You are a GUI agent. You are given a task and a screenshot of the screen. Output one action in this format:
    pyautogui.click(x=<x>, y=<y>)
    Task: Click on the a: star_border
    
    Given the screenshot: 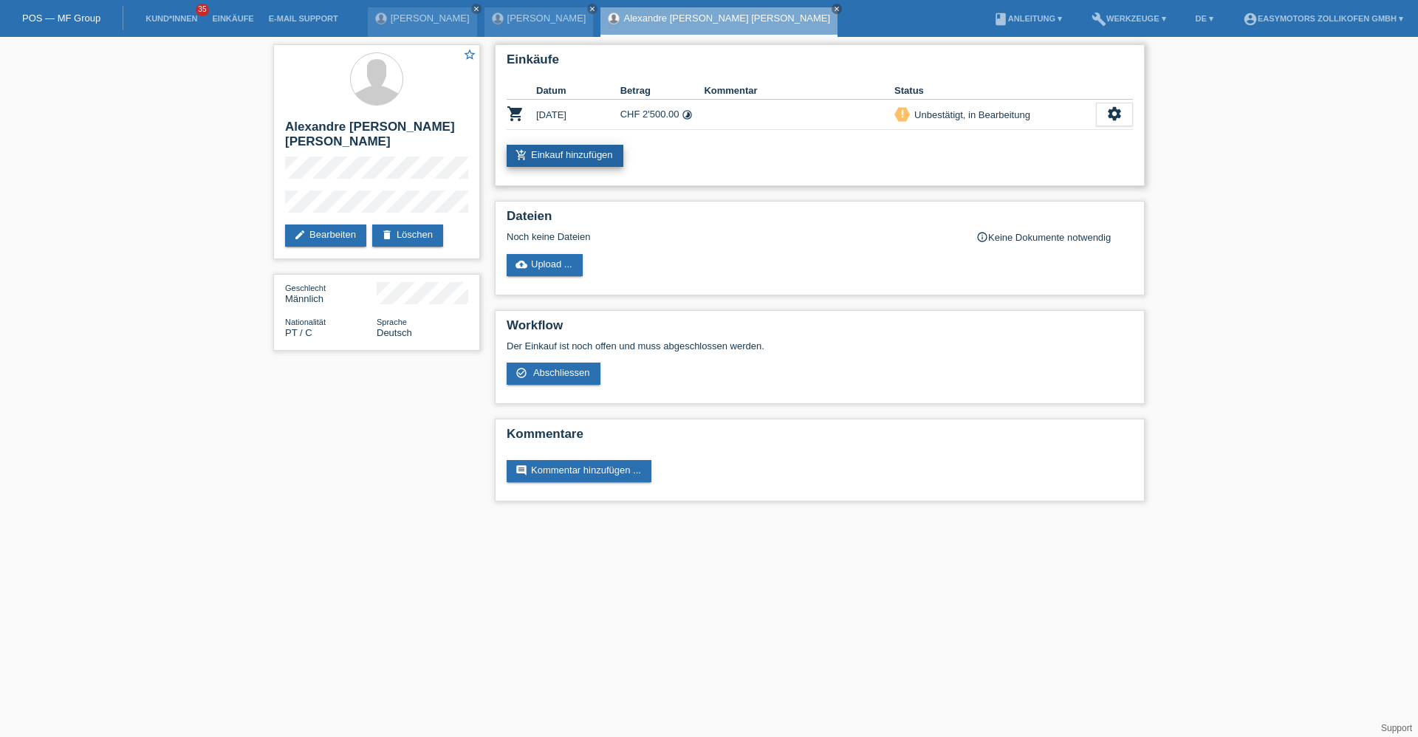 What is the action you would take?
    pyautogui.click(x=470, y=55)
    